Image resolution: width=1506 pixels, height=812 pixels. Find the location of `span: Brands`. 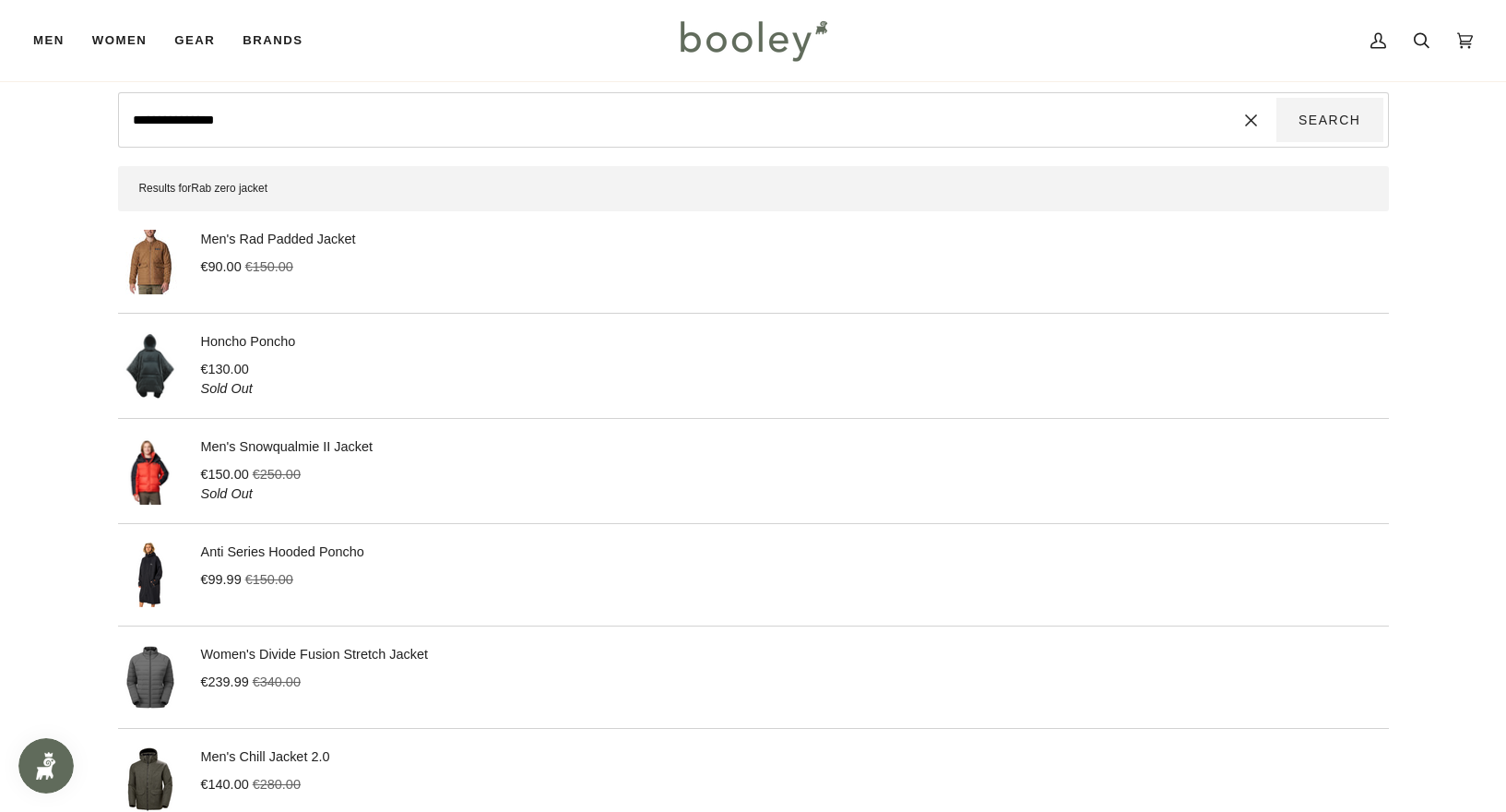

span: Brands is located at coordinates (272, 41).